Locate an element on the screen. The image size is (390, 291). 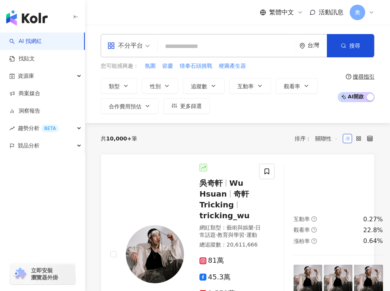
span: rise is located at coordinates (12, 128).